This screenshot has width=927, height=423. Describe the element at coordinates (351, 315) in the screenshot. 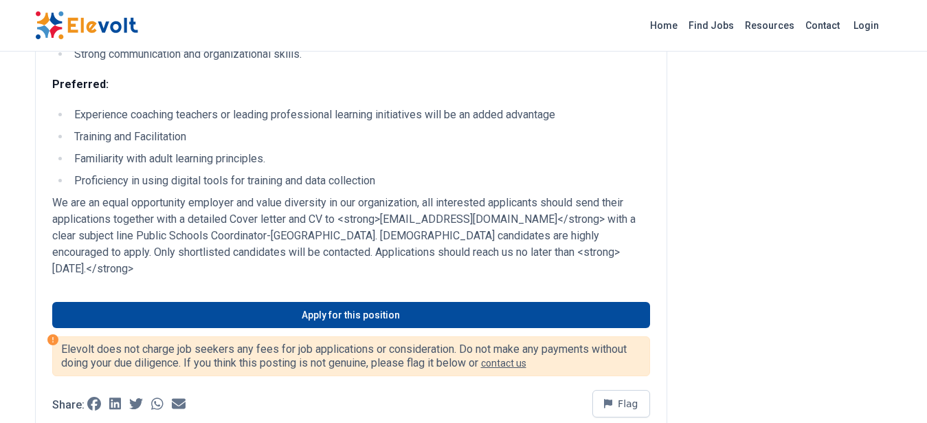

I see `a: Apply for this position` at that location.